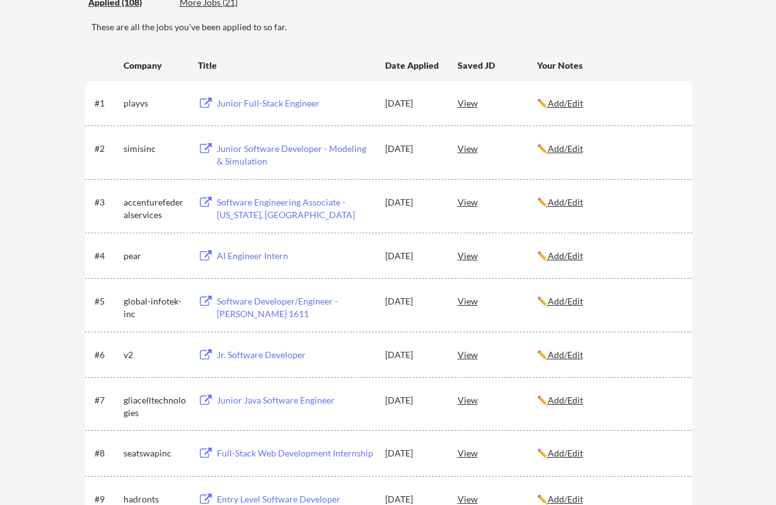  What do you see at coordinates (391, 27) in the screenshot?
I see `div: These are all the jobs you've been applied to so far.` at bounding box center [391, 27].